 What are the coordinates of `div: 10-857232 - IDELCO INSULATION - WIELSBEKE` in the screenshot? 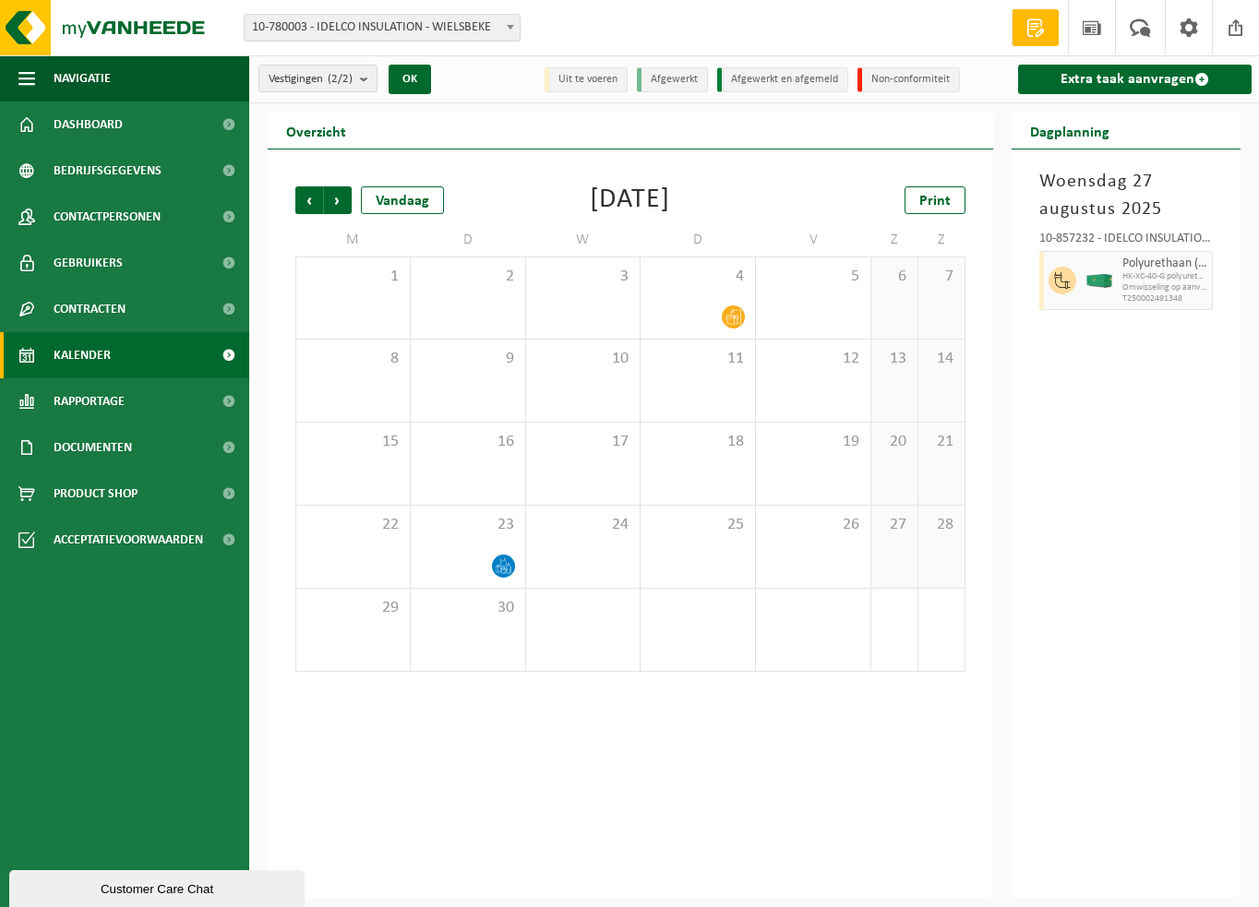 It's located at (1126, 242).